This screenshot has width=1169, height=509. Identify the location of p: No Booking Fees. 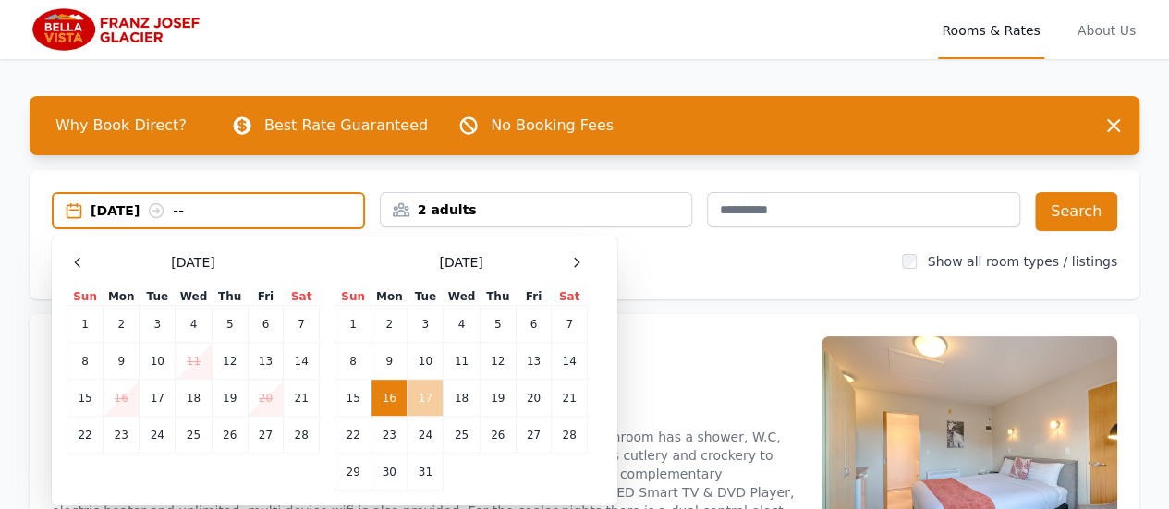
(552, 126).